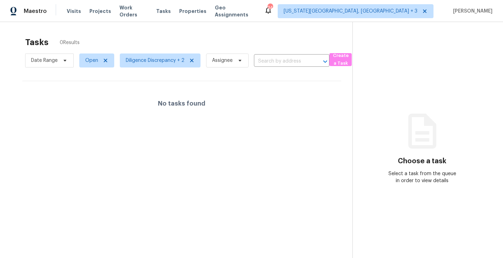 This screenshot has height=258, width=503. What do you see at coordinates (70, 43) in the screenshot?
I see `span: 0 Results` at bounding box center [70, 43].